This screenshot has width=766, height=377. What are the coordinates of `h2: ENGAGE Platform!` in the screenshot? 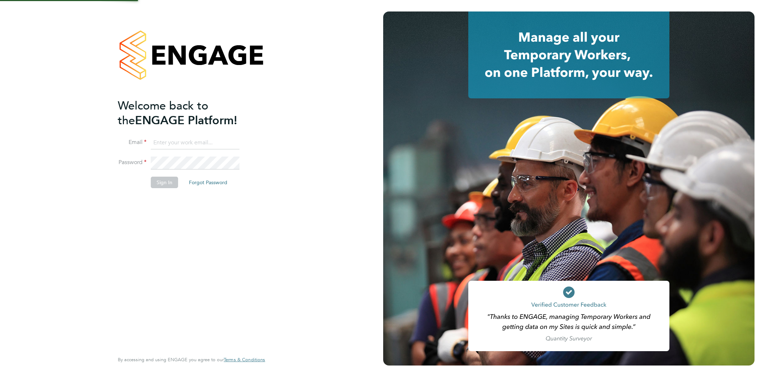 It's located at (188, 113).